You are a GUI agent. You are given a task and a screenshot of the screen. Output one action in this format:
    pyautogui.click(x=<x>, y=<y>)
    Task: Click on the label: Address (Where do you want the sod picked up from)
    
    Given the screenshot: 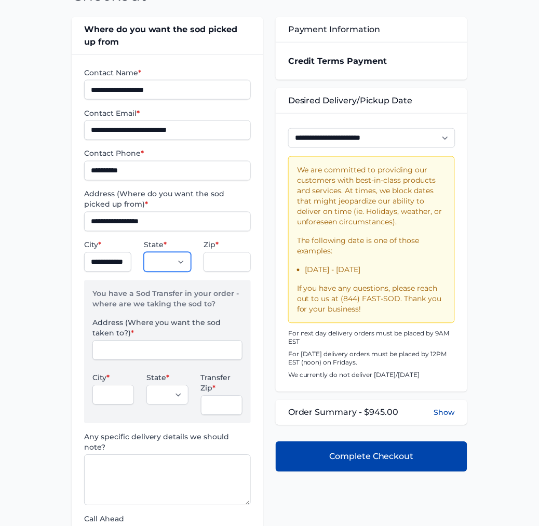 What is the action you would take?
    pyautogui.click(x=167, y=199)
    